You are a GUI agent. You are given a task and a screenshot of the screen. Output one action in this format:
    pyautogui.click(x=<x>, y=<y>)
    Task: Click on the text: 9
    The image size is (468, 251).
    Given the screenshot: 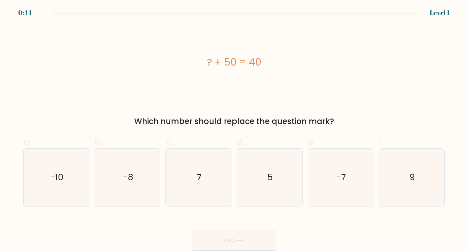 What is the action you would take?
    pyautogui.click(x=412, y=177)
    